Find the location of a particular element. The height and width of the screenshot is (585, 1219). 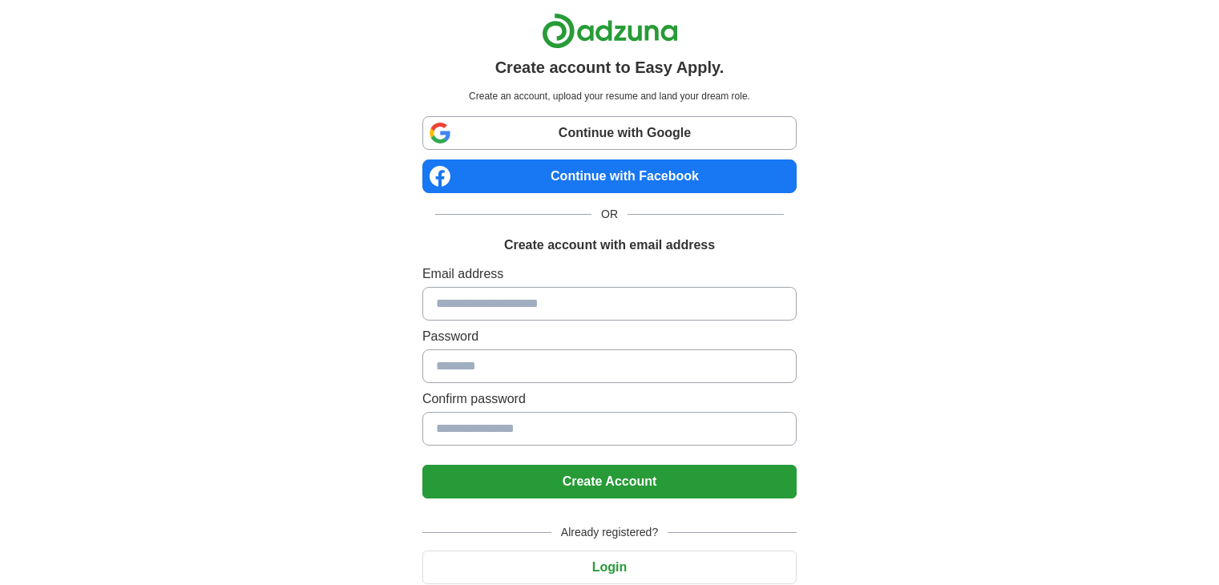

span: OR is located at coordinates (609, 214).